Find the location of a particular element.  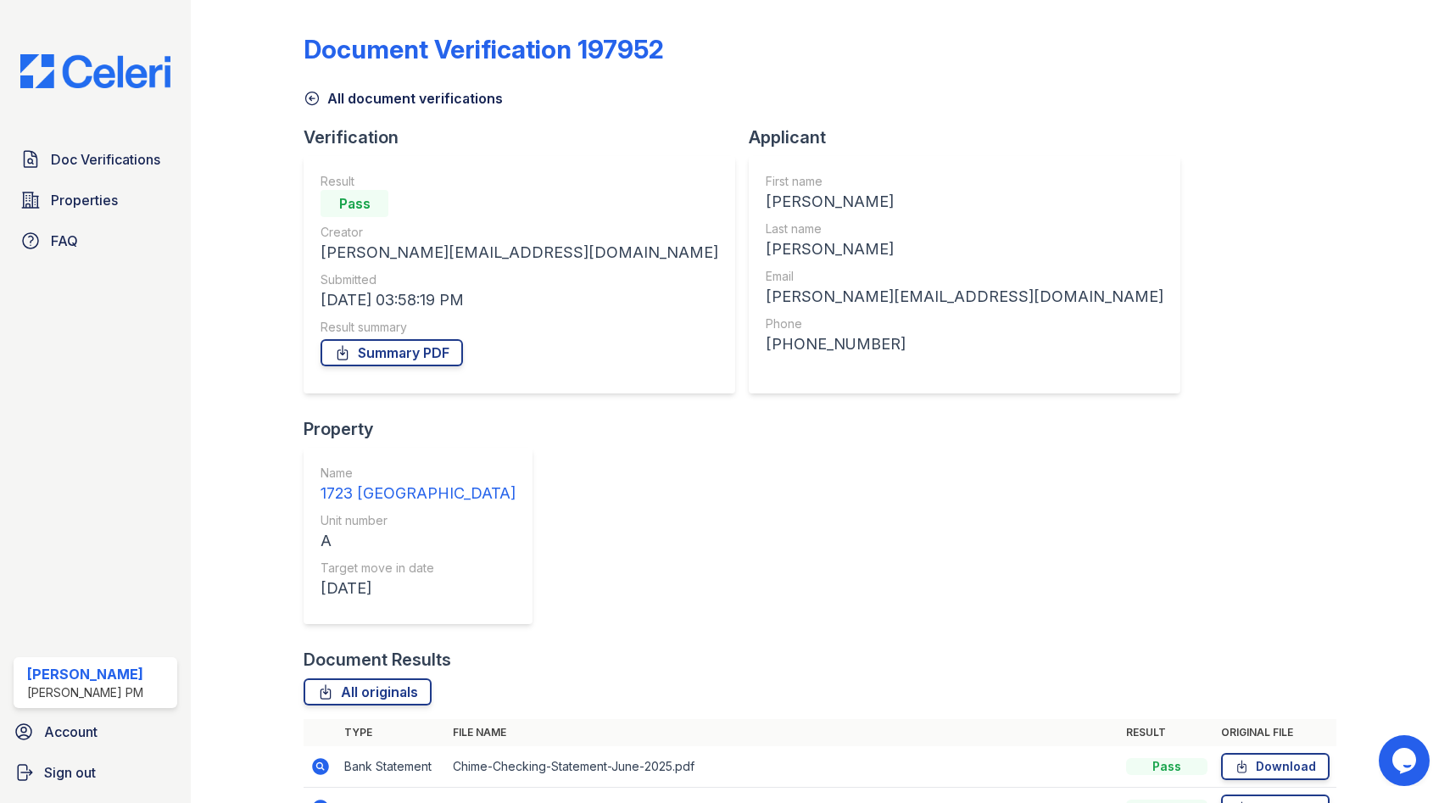

span: Account is located at coordinates (70, 732).